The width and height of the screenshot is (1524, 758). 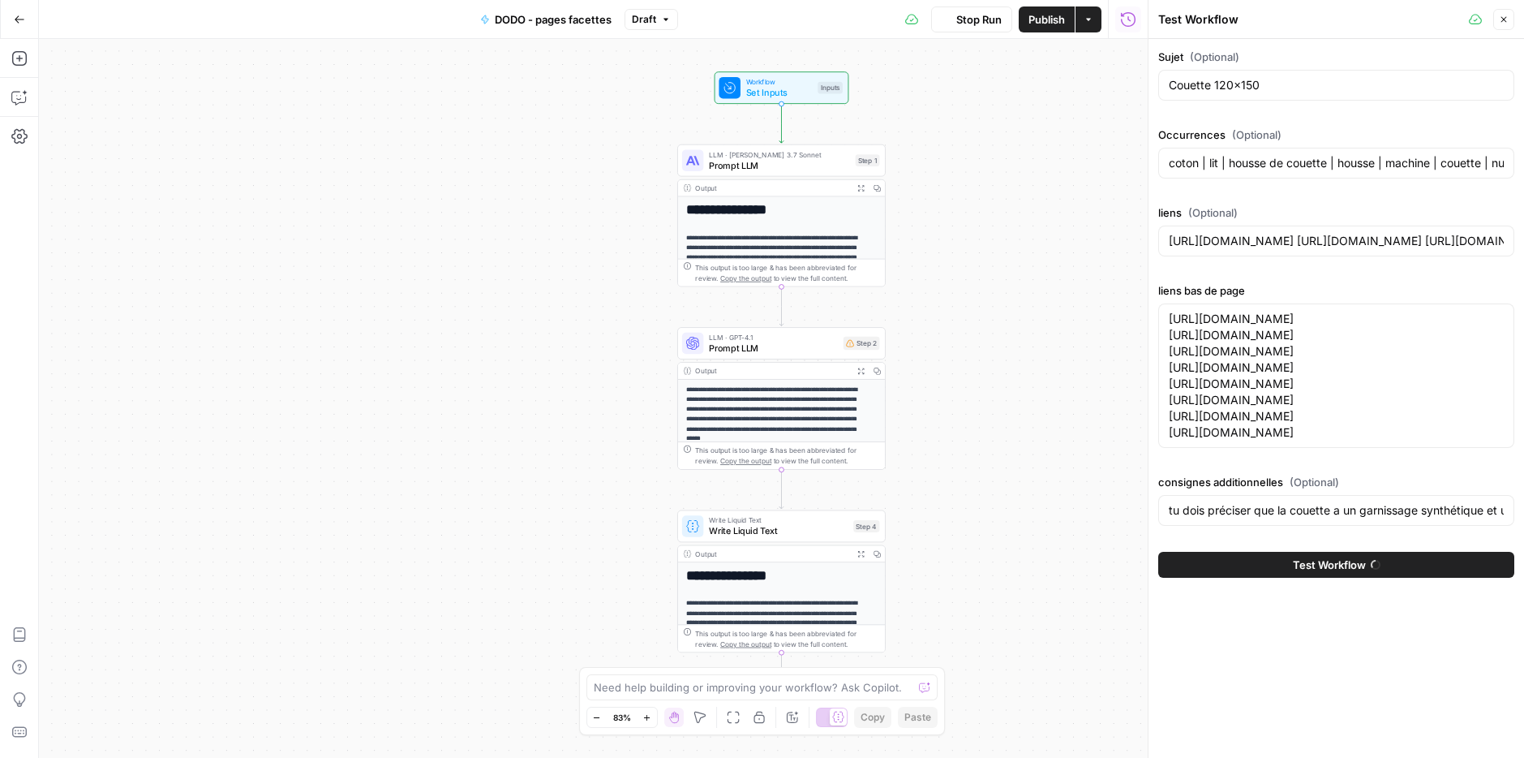 I want to click on span: Paste, so click(x=917, y=717).